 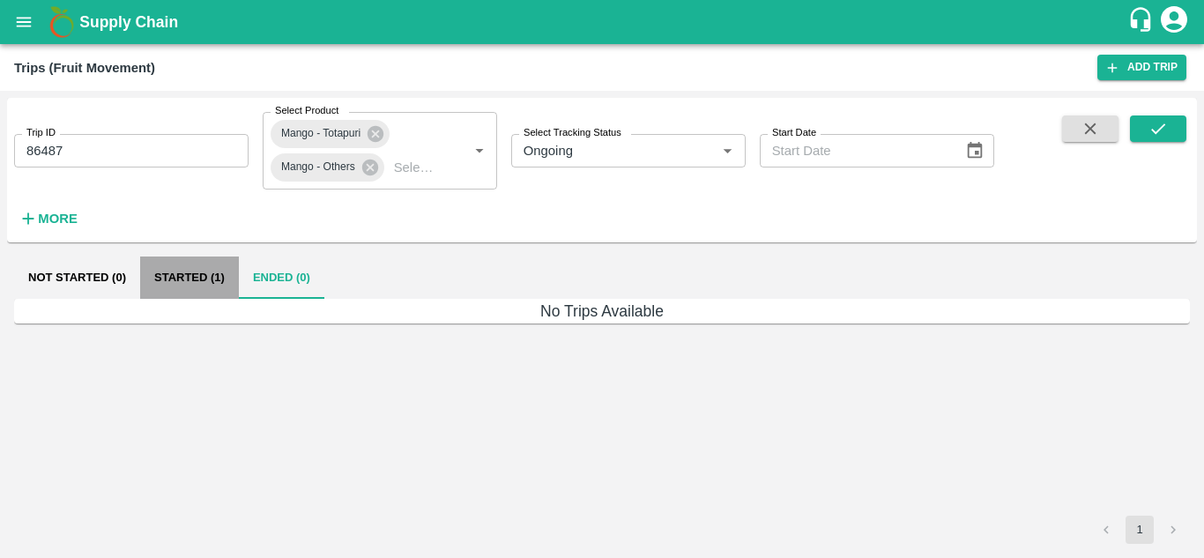 What do you see at coordinates (1140, 530) in the screenshot?
I see `button: page 1` at bounding box center [1140, 530].